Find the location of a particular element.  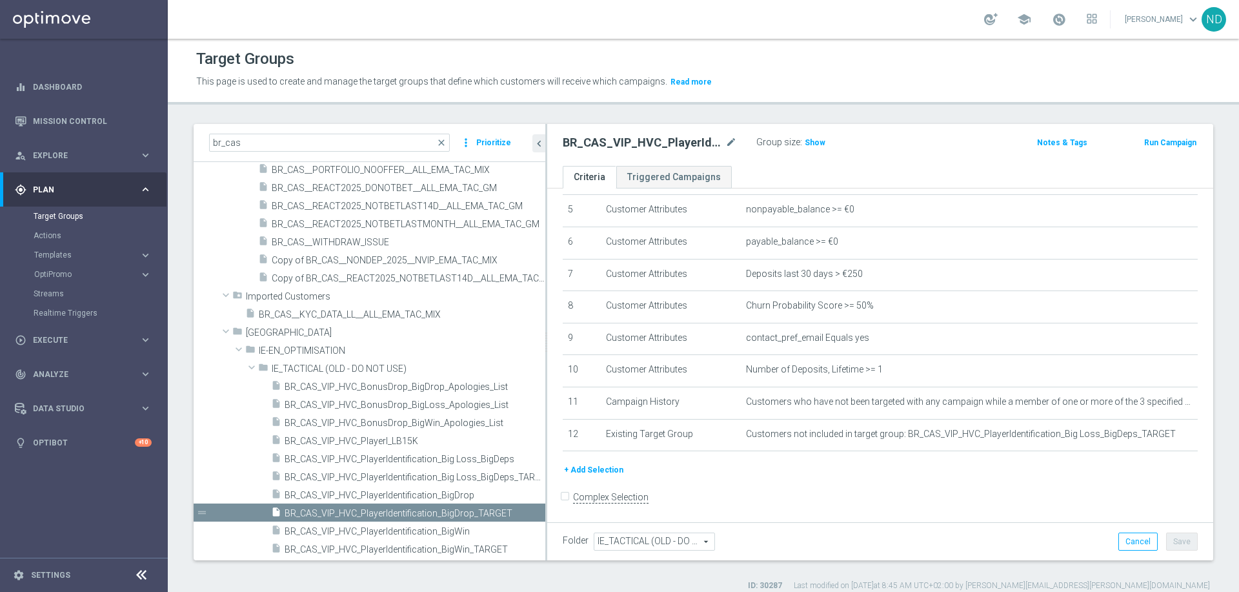

div: Plan is located at coordinates (77, 190).